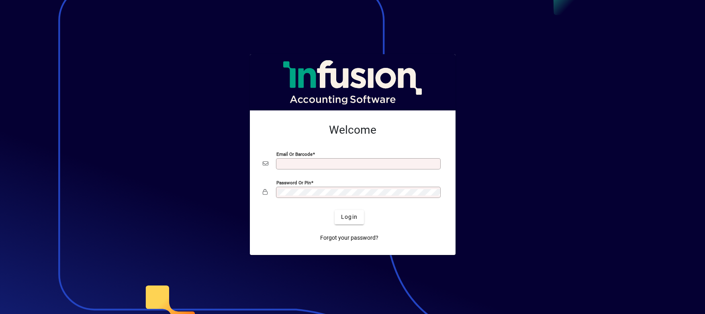  What do you see at coordinates (295, 154) in the screenshot?
I see `mat-label: Email or Barcode` at bounding box center [295, 154].